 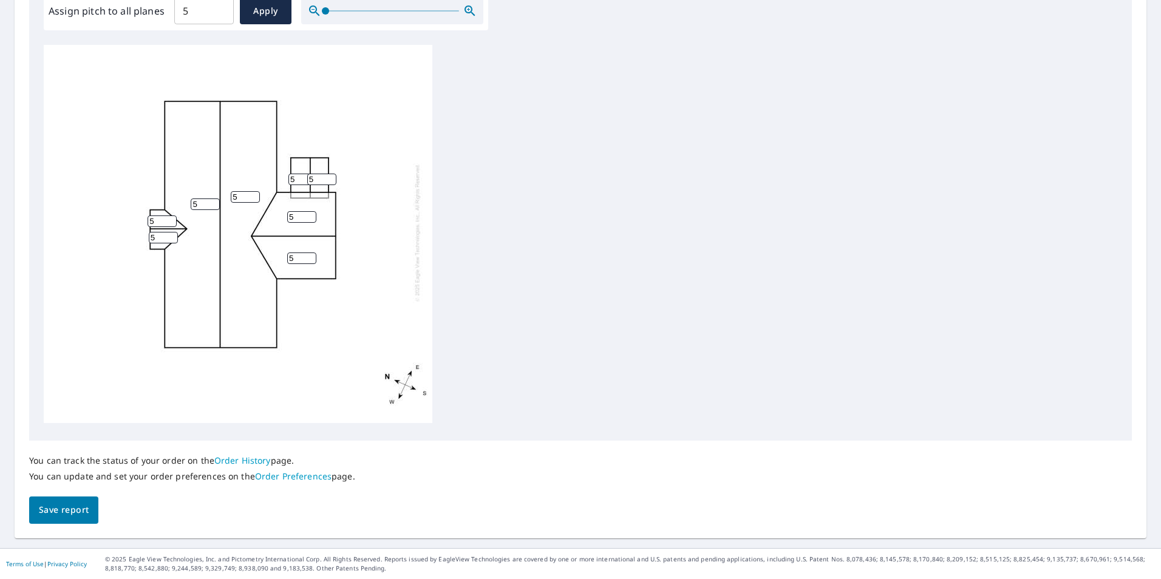 What do you see at coordinates (192, 477) in the screenshot?
I see `p: You can update and set your order preferences on the page.` at bounding box center [192, 477].